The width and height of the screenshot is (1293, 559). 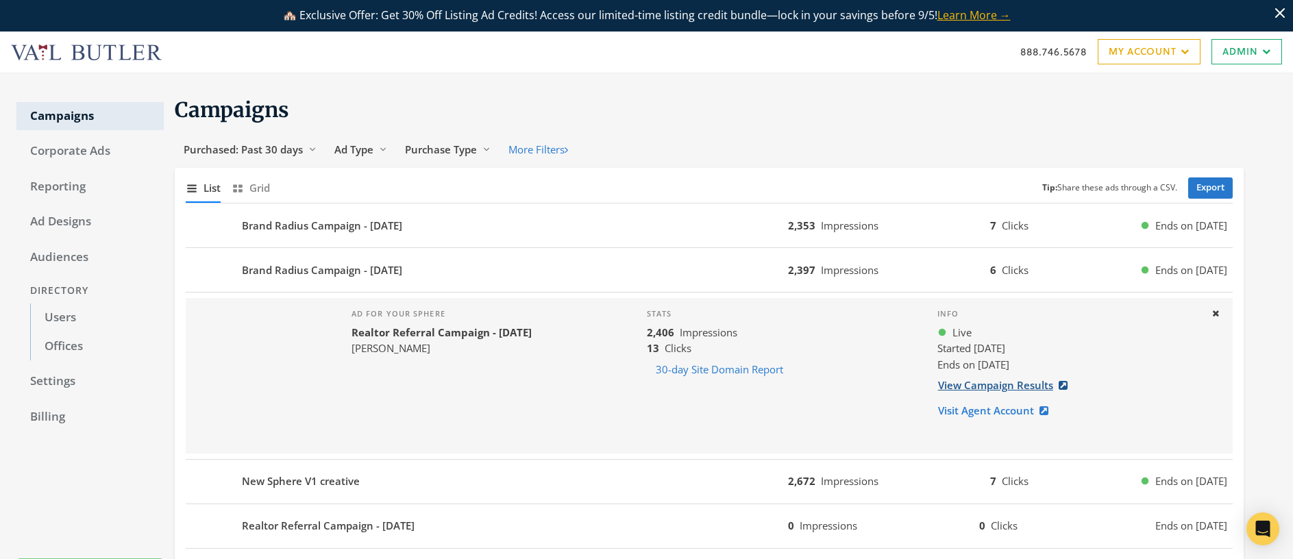 What do you see at coordinates (801, 225) in the screenshot?
I see `b: 2,353` at bounding box center [801, 225].